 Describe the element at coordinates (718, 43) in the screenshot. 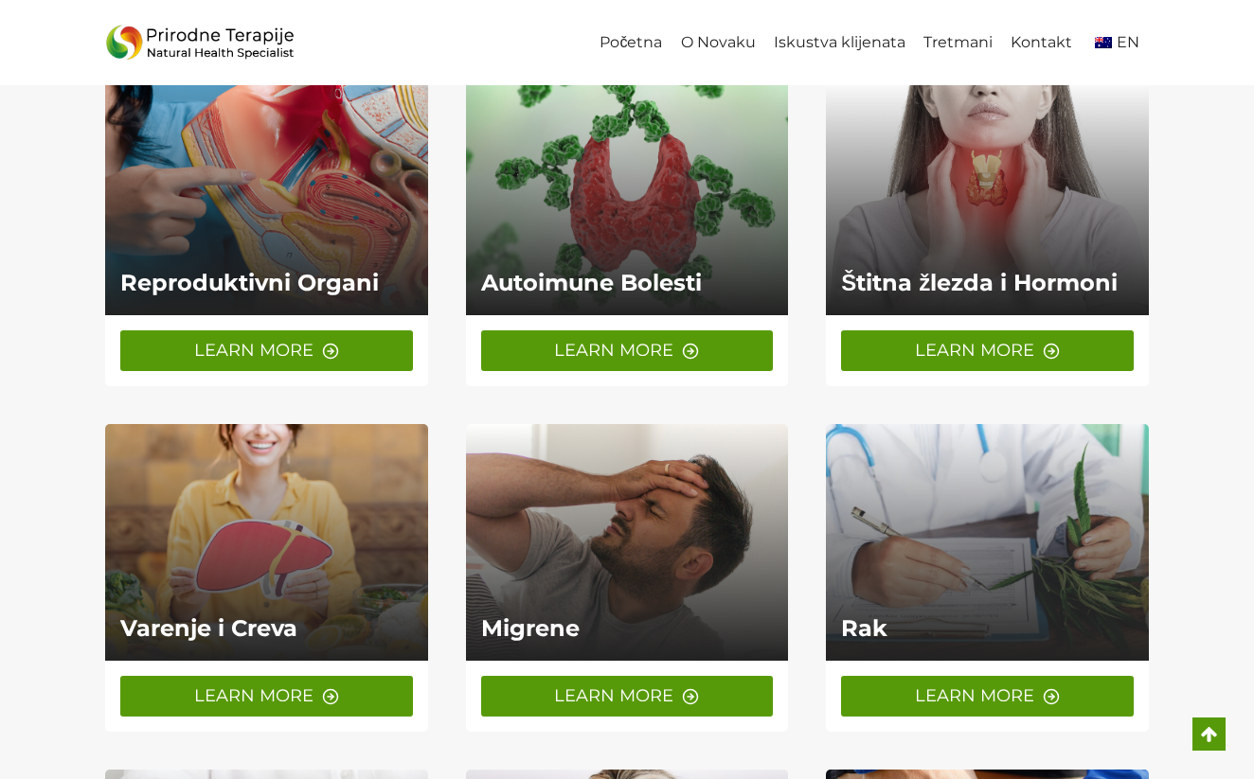

I see `a: O Novaku` at that location.